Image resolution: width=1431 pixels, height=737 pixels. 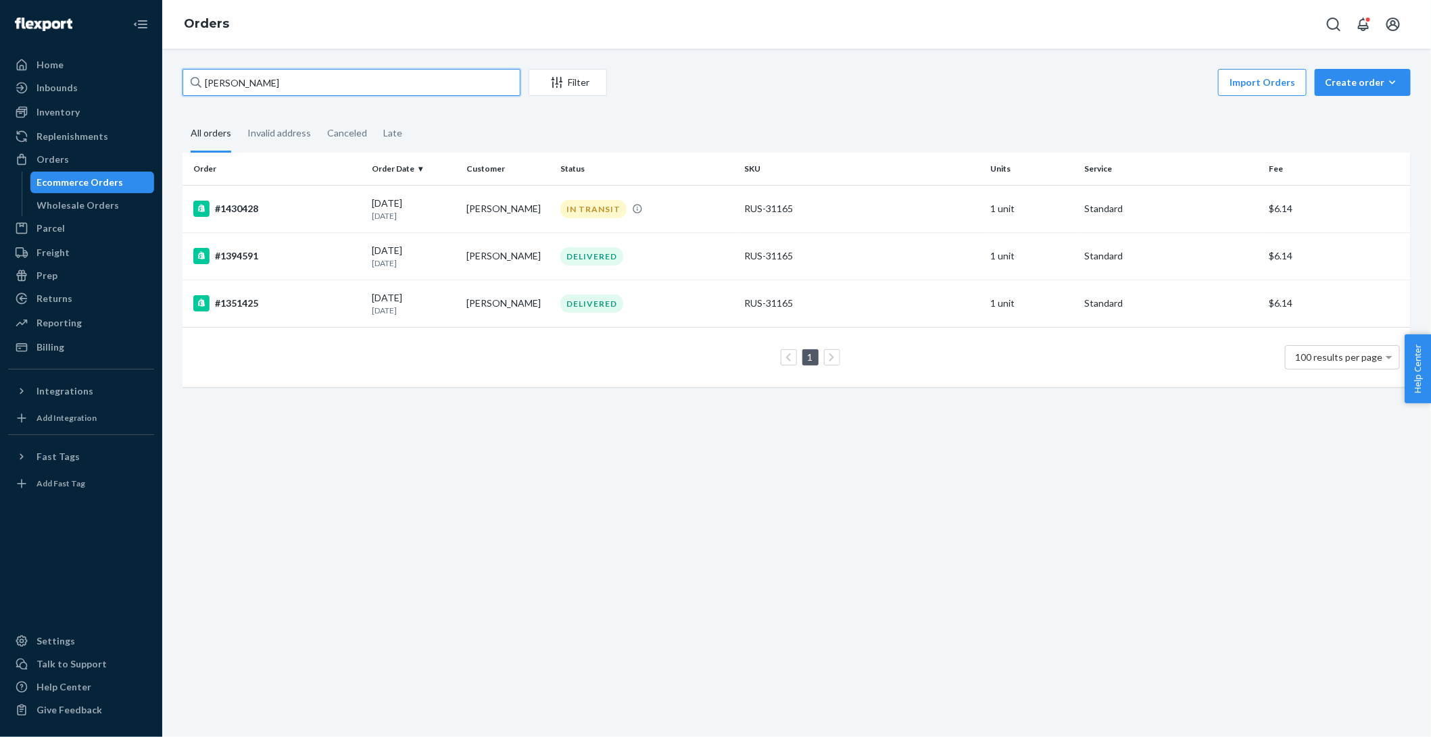 I want to click on th: Service, so click(x=1171, y=169).